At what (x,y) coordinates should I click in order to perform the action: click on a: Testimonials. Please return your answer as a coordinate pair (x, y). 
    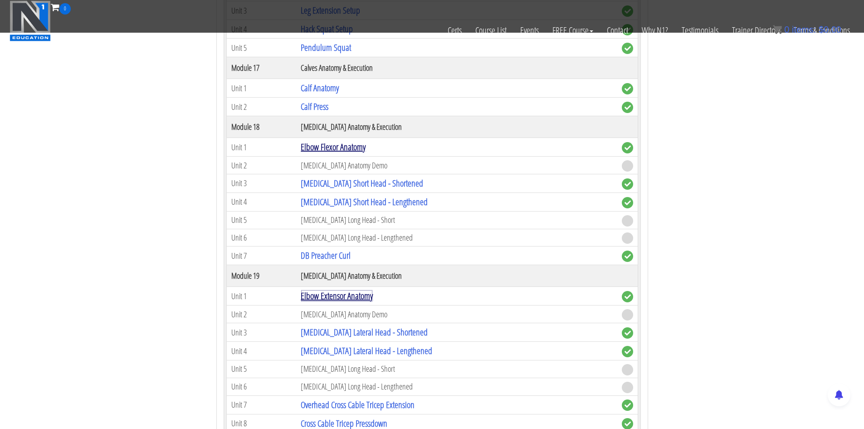
    Looking at the image, I should click on (700, 30).